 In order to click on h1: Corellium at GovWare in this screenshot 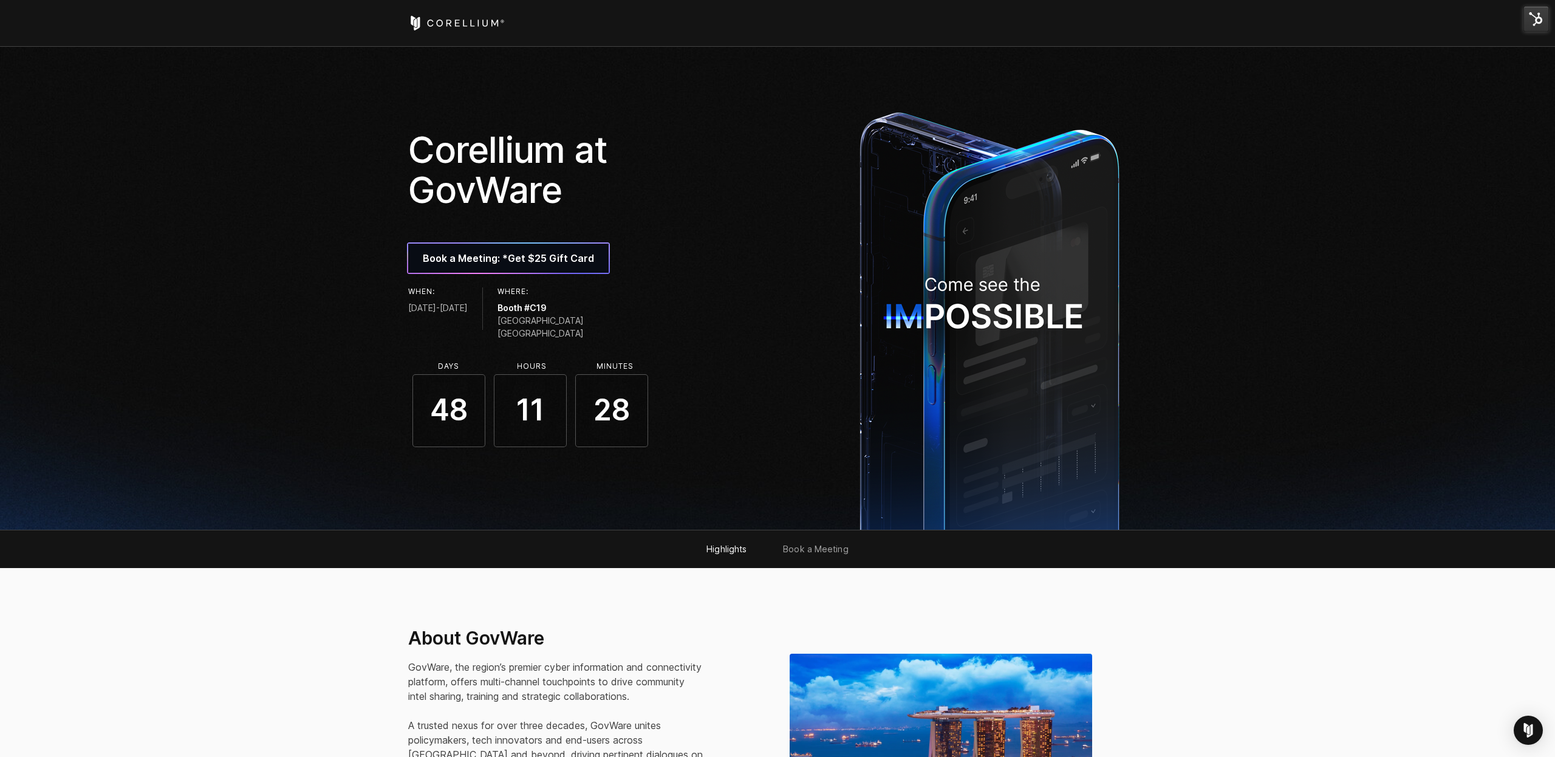, I will do `click(589, 169)`.